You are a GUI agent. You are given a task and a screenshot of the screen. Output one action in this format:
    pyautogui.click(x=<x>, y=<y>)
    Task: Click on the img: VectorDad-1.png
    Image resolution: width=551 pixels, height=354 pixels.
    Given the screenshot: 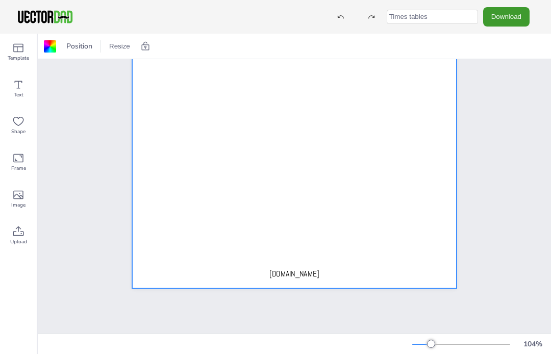 What is the action you would take?
    pyautogui.click(x=45, y=17)
    